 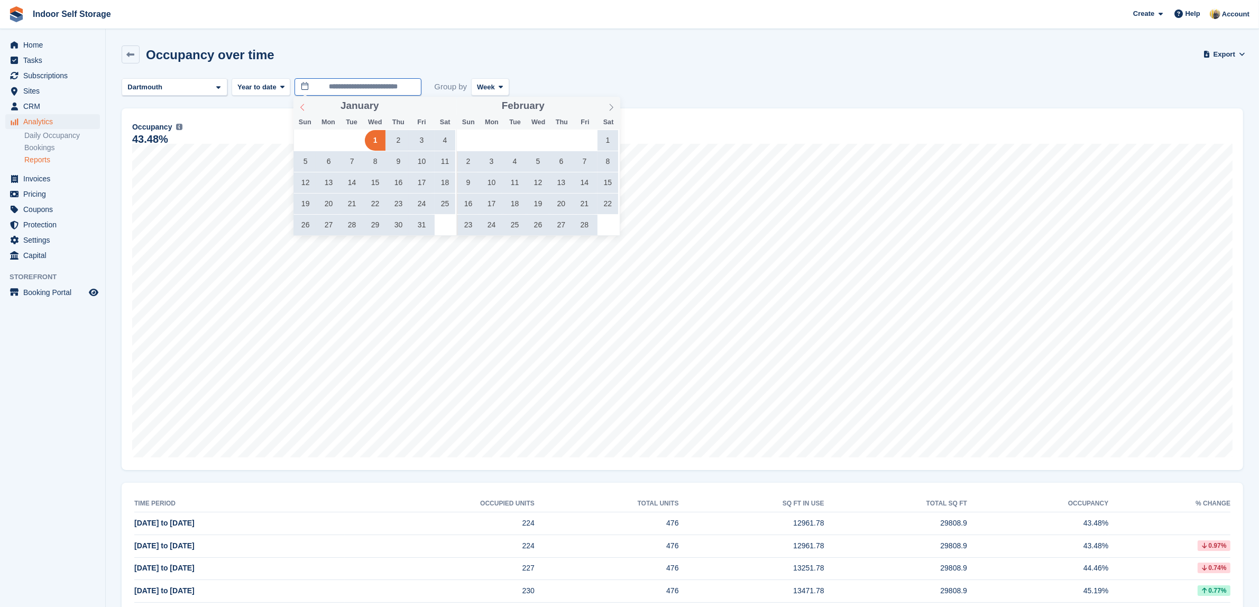 I want to click on a: Indoor Self Storage, so click(x=72, y=14).